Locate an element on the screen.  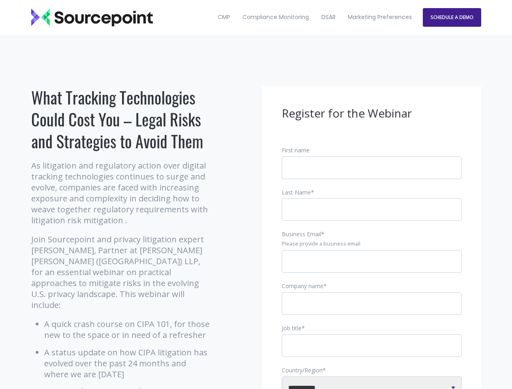
p: As litigation and regulatory action over digital tracking technologies continues to surge and evo... is located at coordinates (121, 193).